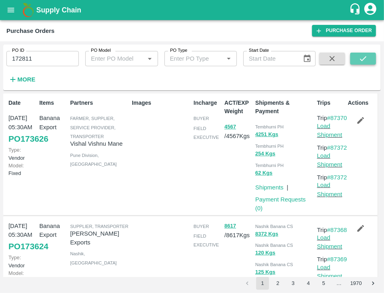 The image size is (384, 293). Describe the element at coordinates (59, 10) in the screenshot. I see `b: Supply Chain` at that location.